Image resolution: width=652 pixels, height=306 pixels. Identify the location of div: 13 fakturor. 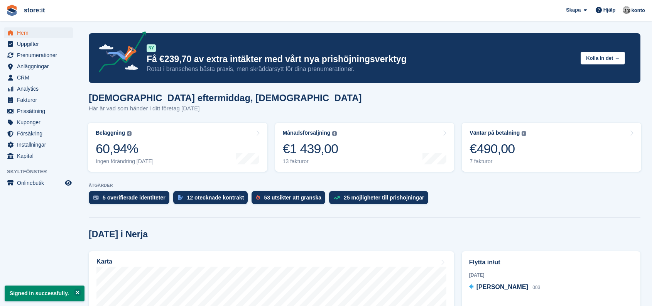
(310, 161).